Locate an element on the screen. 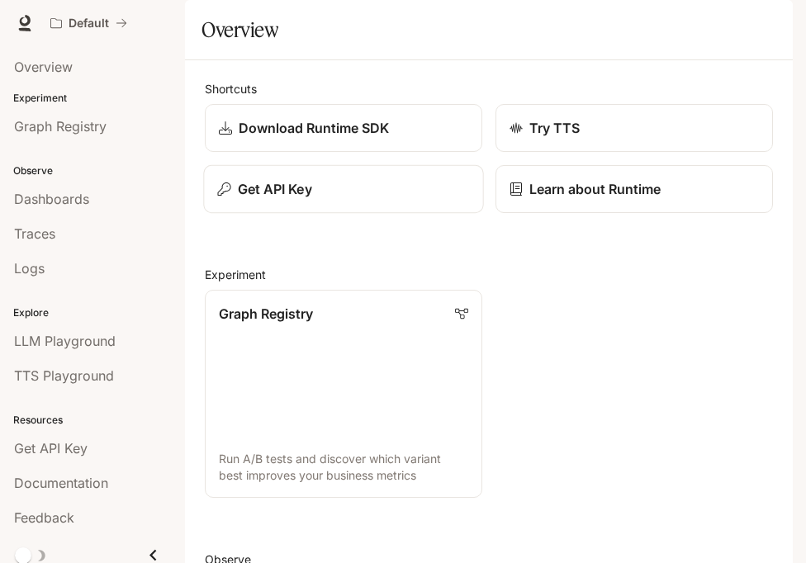 The width and height of the screenshot is (806, 563). button: Get API Key is located at coordinates (343, 189).